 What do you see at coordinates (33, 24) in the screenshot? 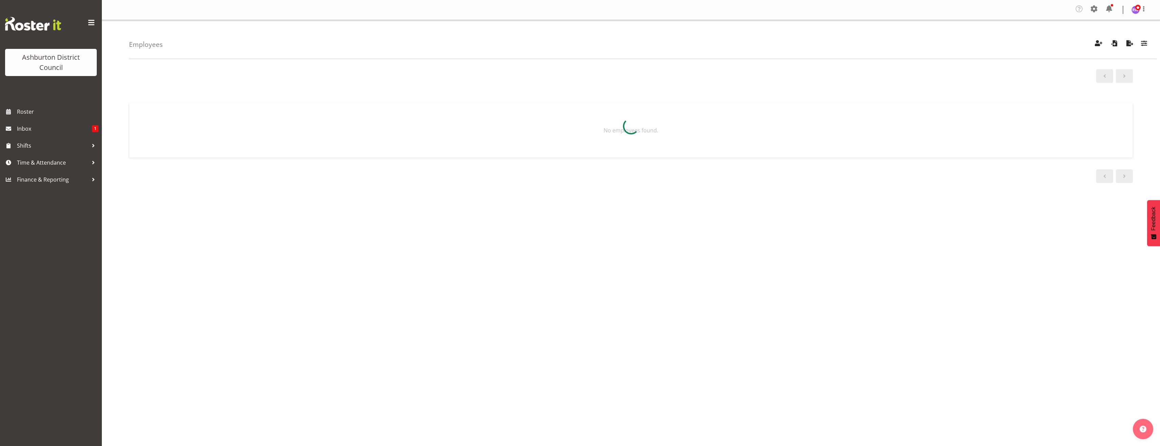
I see `img: Rosterit website logo` at bounding box center [33, 24].